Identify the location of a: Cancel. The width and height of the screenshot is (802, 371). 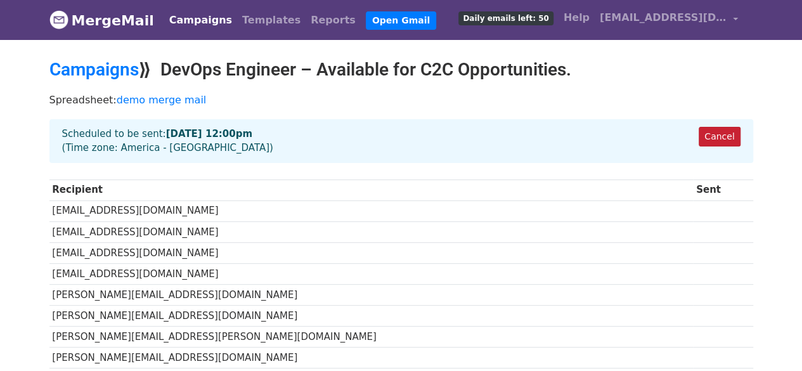
(719, 136).